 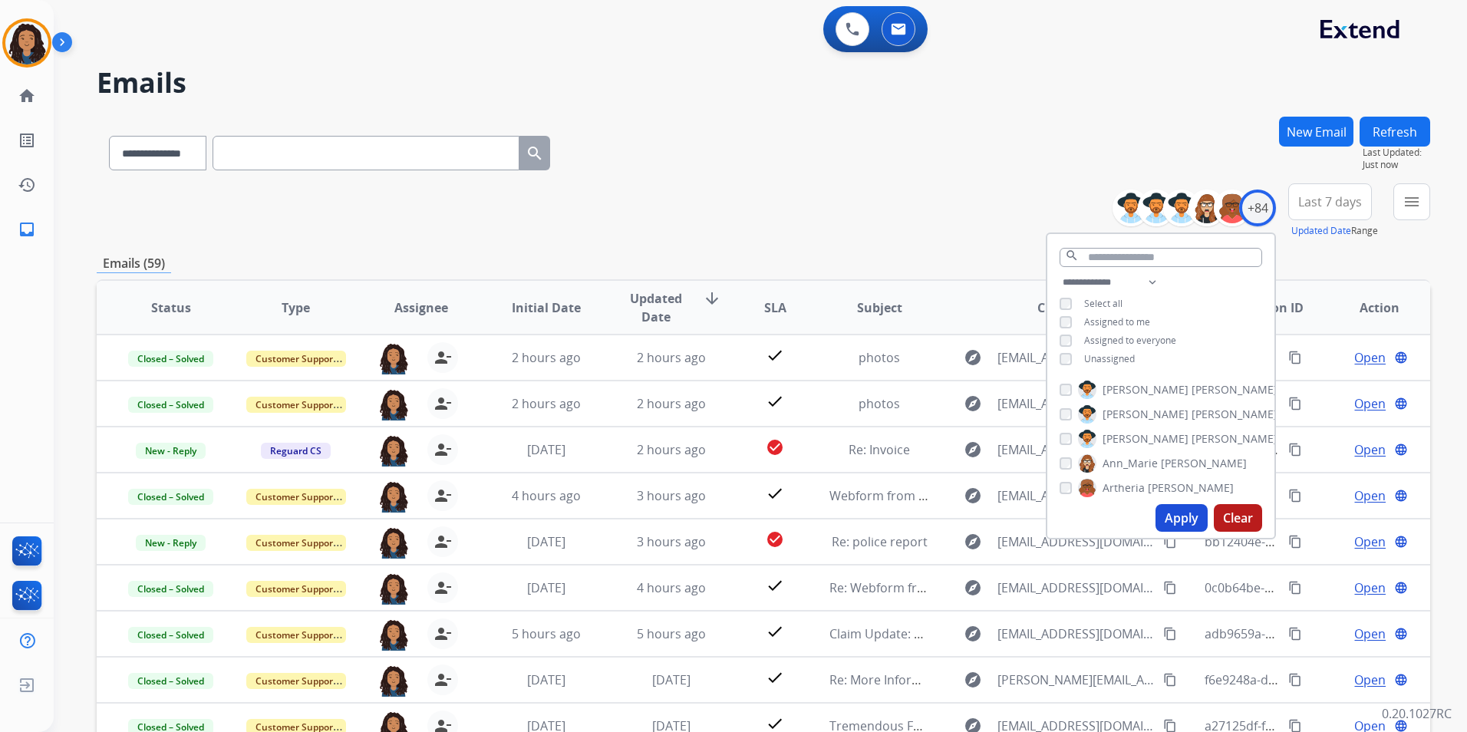 What do you see at coordinates (656, 308) in the screenshot?
I see `span: Updated Date` at bounding box center [656, 308].